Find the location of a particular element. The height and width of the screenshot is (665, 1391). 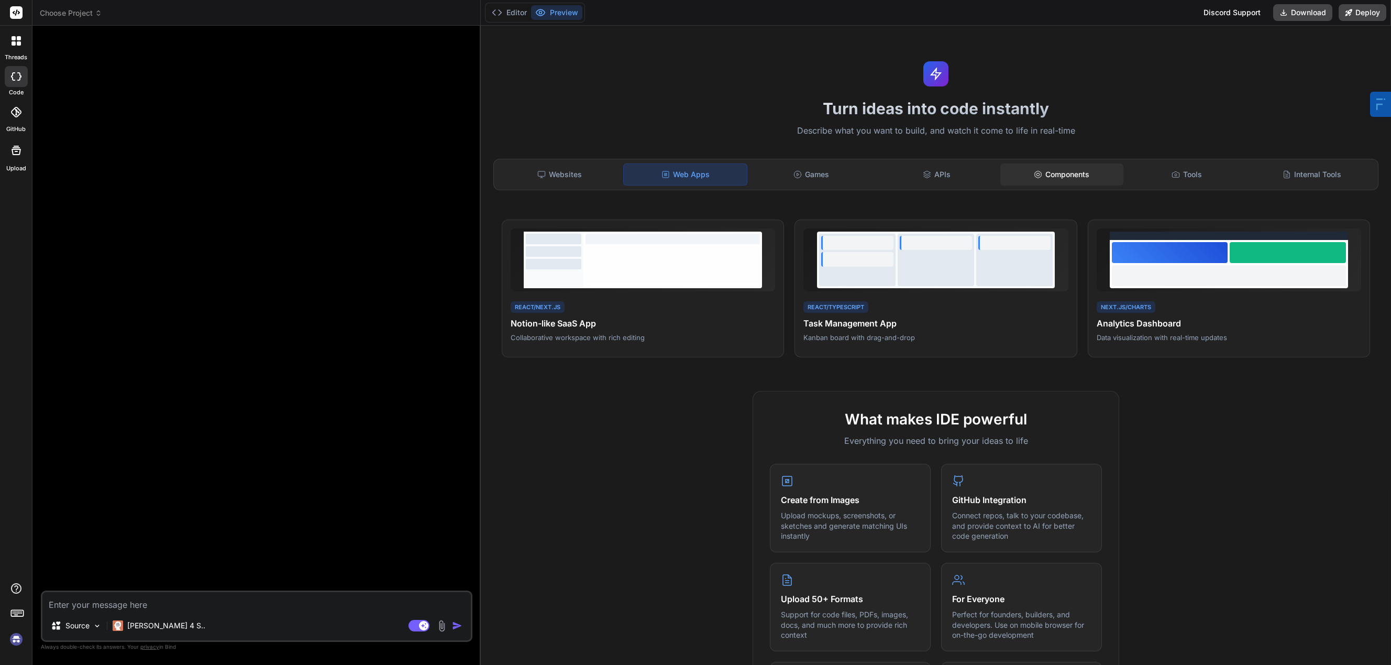

div: React/Next.js is located at coordinates (537, 307).